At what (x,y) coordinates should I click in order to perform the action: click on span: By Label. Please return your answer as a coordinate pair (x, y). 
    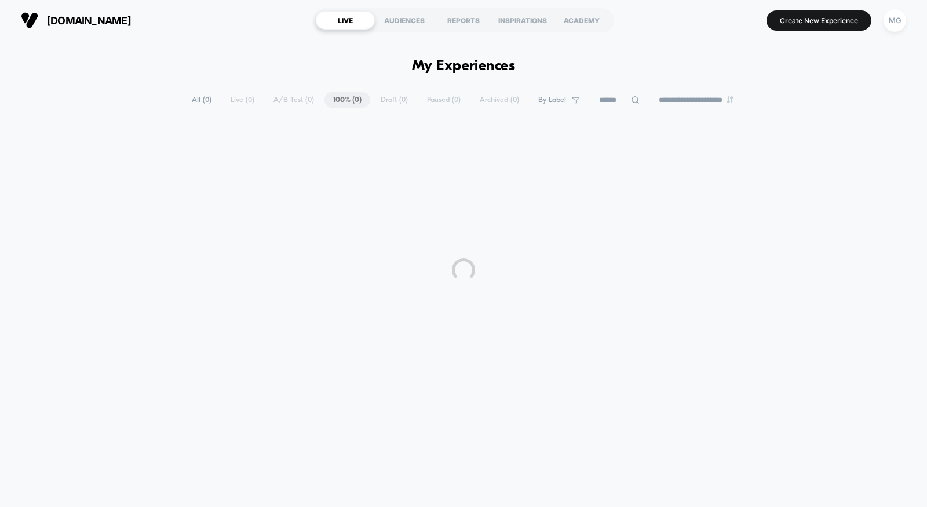
    Looking at the image, I should click on (552, 100).